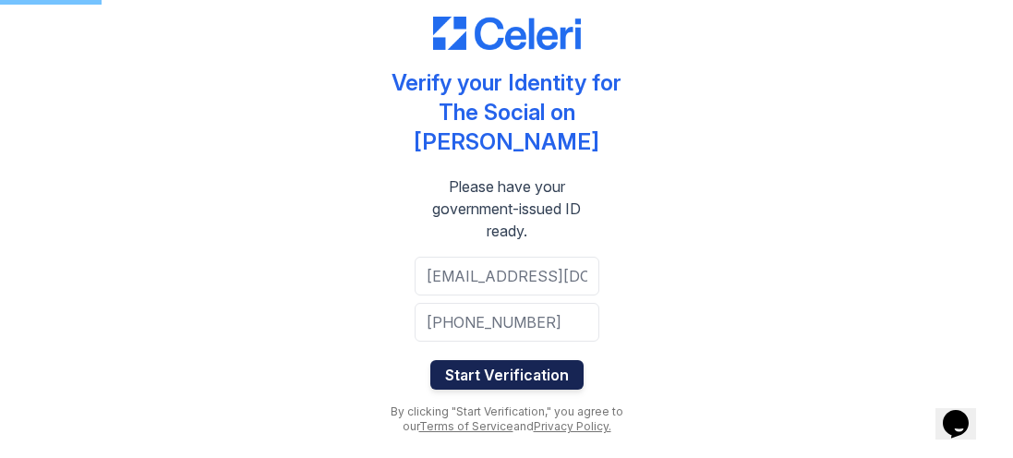 The image size is (1013, 458). What do you see at coordinates (466, 426) in the screenshot?
I see `a: Terms of Service` at bounding box center [466, 426].